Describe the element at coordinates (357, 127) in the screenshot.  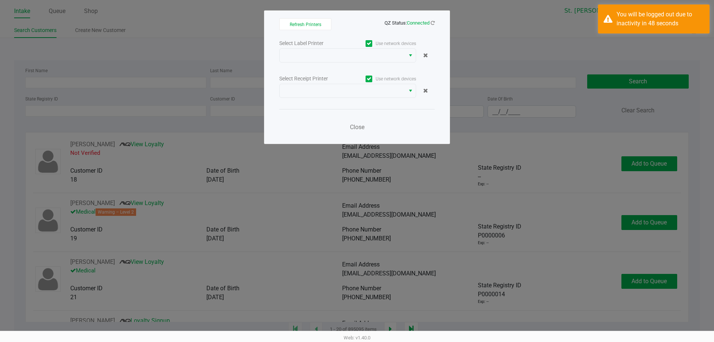
I see `span: Close` at that location.